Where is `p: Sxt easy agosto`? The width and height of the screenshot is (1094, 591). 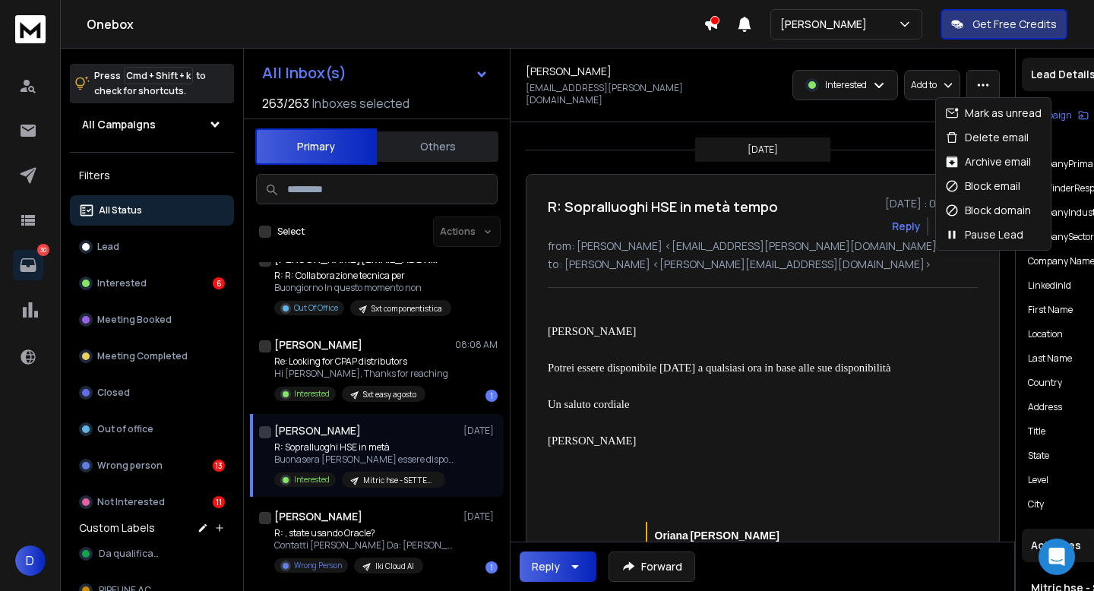 p: Sxt easy agosto is located at coordinates (390, 394).